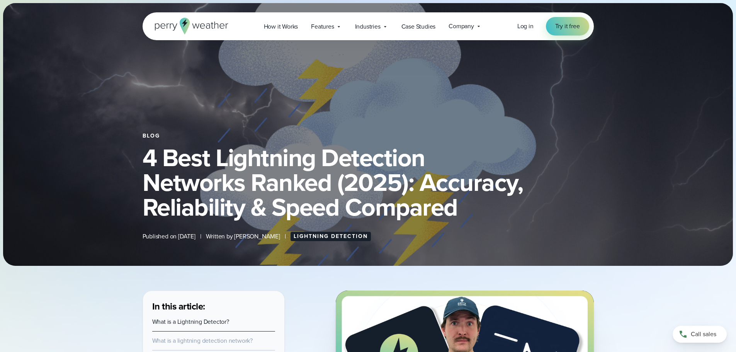  Describe the element at coordinates (461, 26) in the screenshot. I see `span: Company` at that location.